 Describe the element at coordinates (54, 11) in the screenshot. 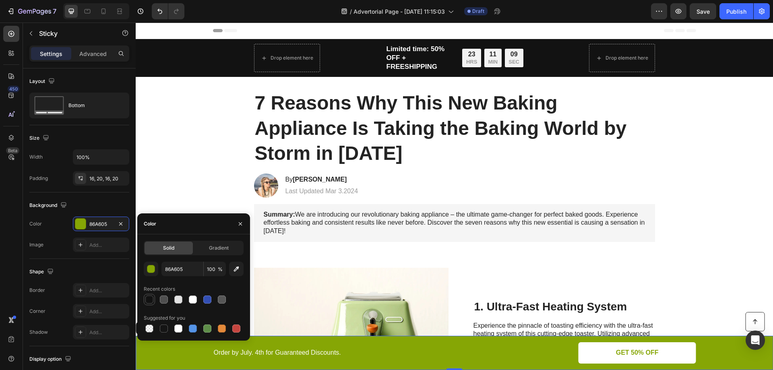

I see `p: 7` at that location.